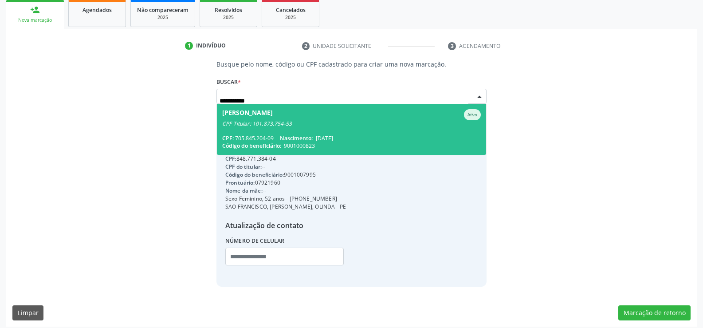 The width and height of the screenshot is (703, 328). I want to click on span: Agendados, so click(97, 10).